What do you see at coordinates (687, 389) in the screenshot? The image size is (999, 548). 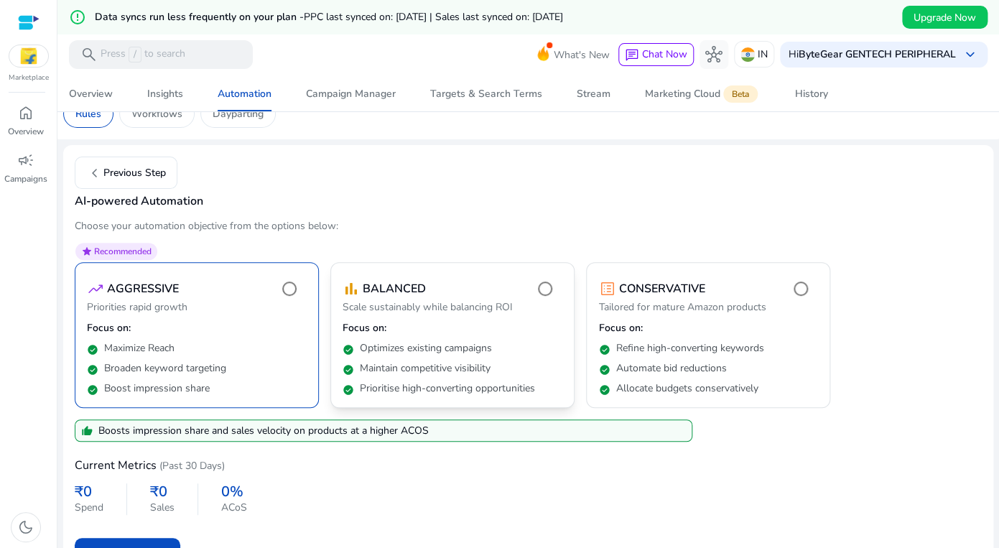 I see `p: Allocate budgets conservatively` at bounding box center [687, 389].